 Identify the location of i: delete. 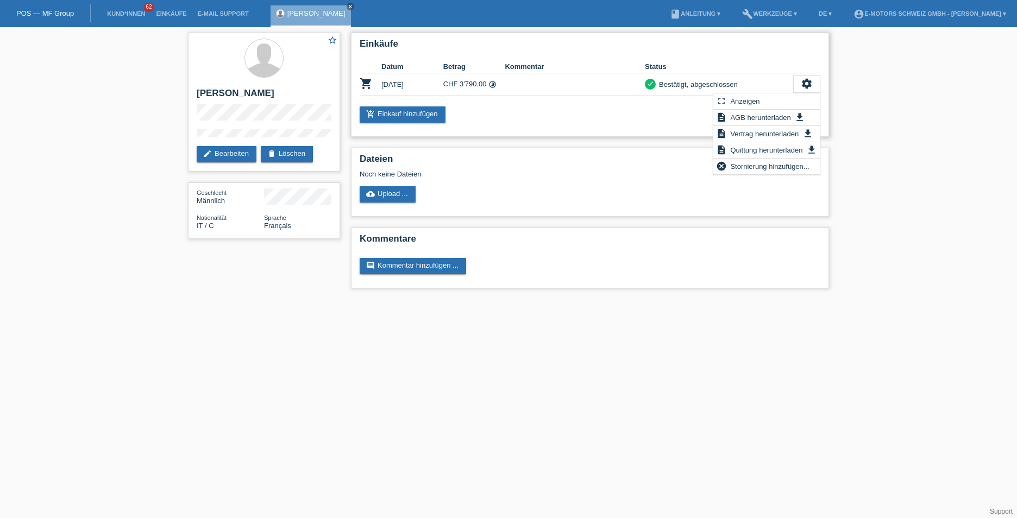
(272, 154).